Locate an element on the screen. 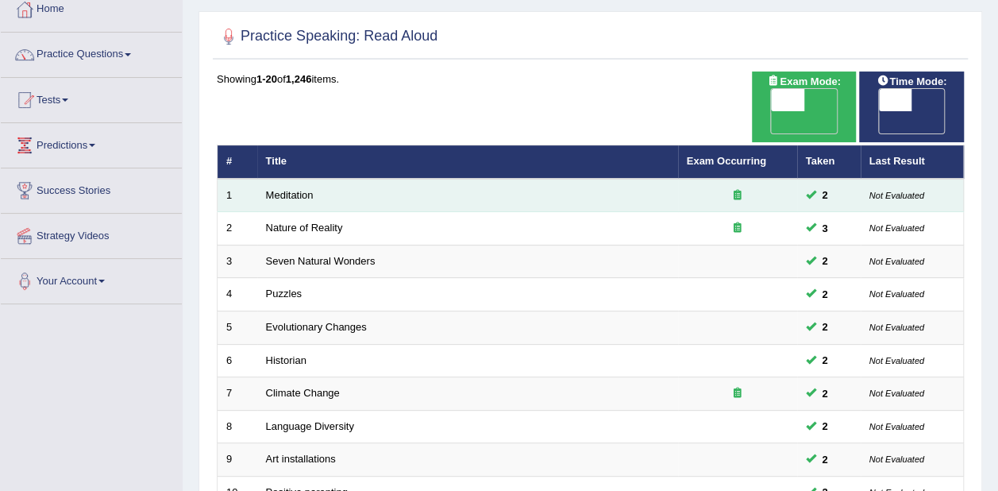  span: Exam Mode: is located at coordinates (804, 81).